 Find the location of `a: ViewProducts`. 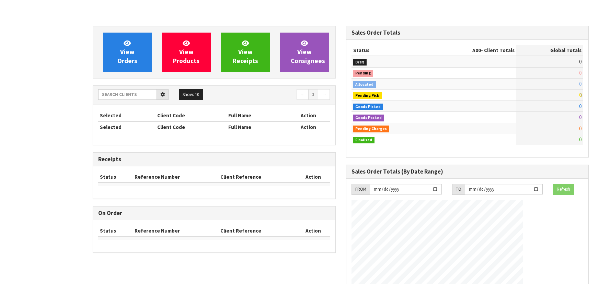

a: ViewProducts is located at coordinates (186, 52).